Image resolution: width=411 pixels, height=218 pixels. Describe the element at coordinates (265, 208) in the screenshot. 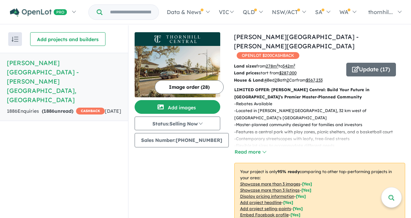

I see `u: Add project selling-points` at that location.